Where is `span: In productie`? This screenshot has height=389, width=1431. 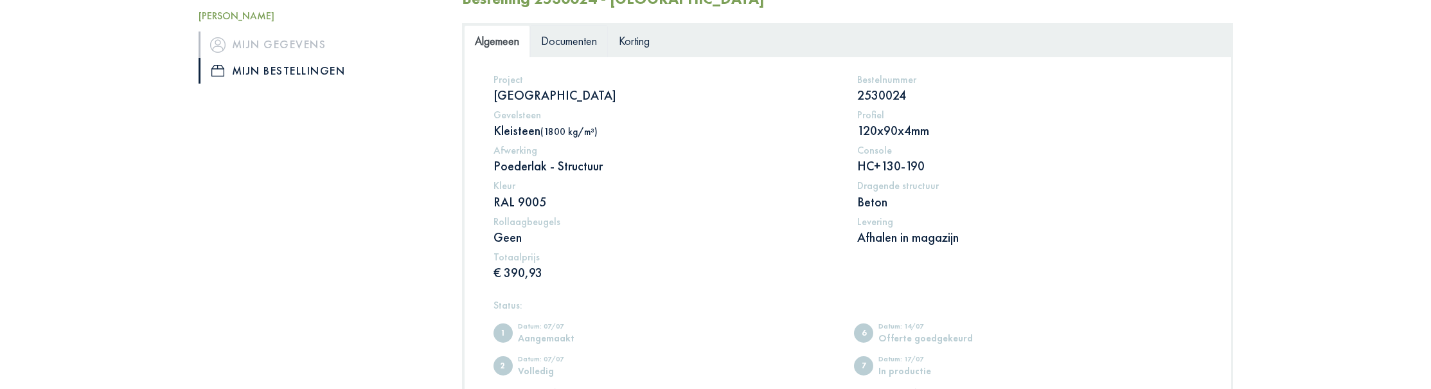 span: In productie is located at coordinates (864, 366).